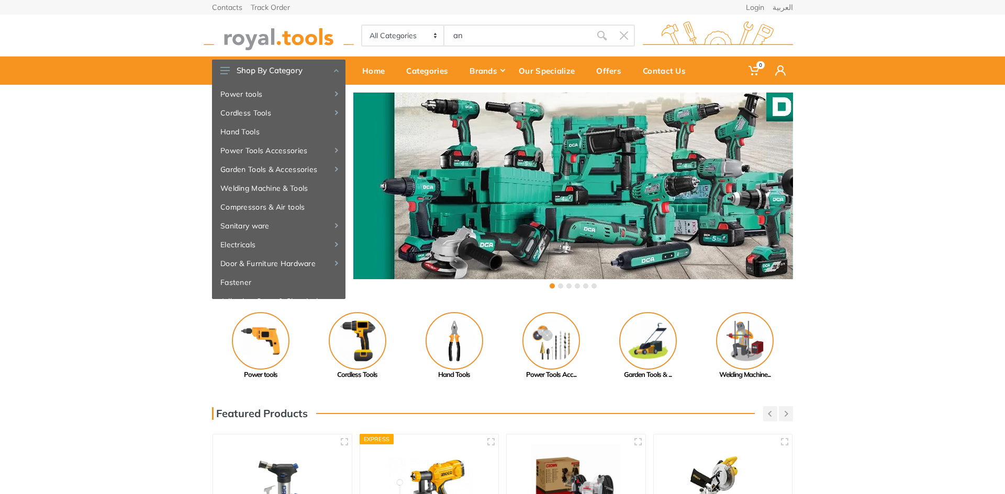  What do you see at coordinates (754, 71) in the screenshot?
I see `a: 0` at bounding box center [754, 71].